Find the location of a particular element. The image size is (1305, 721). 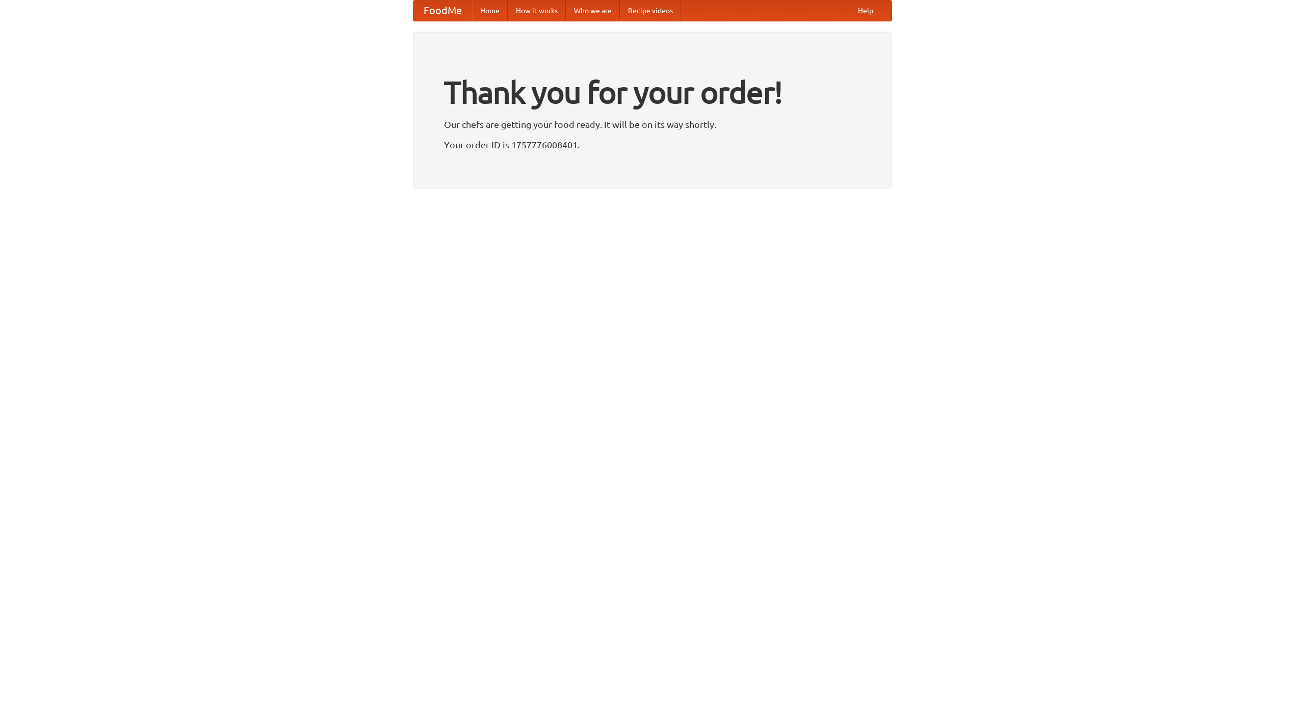

a: Home is located at coordinates (490, 11).